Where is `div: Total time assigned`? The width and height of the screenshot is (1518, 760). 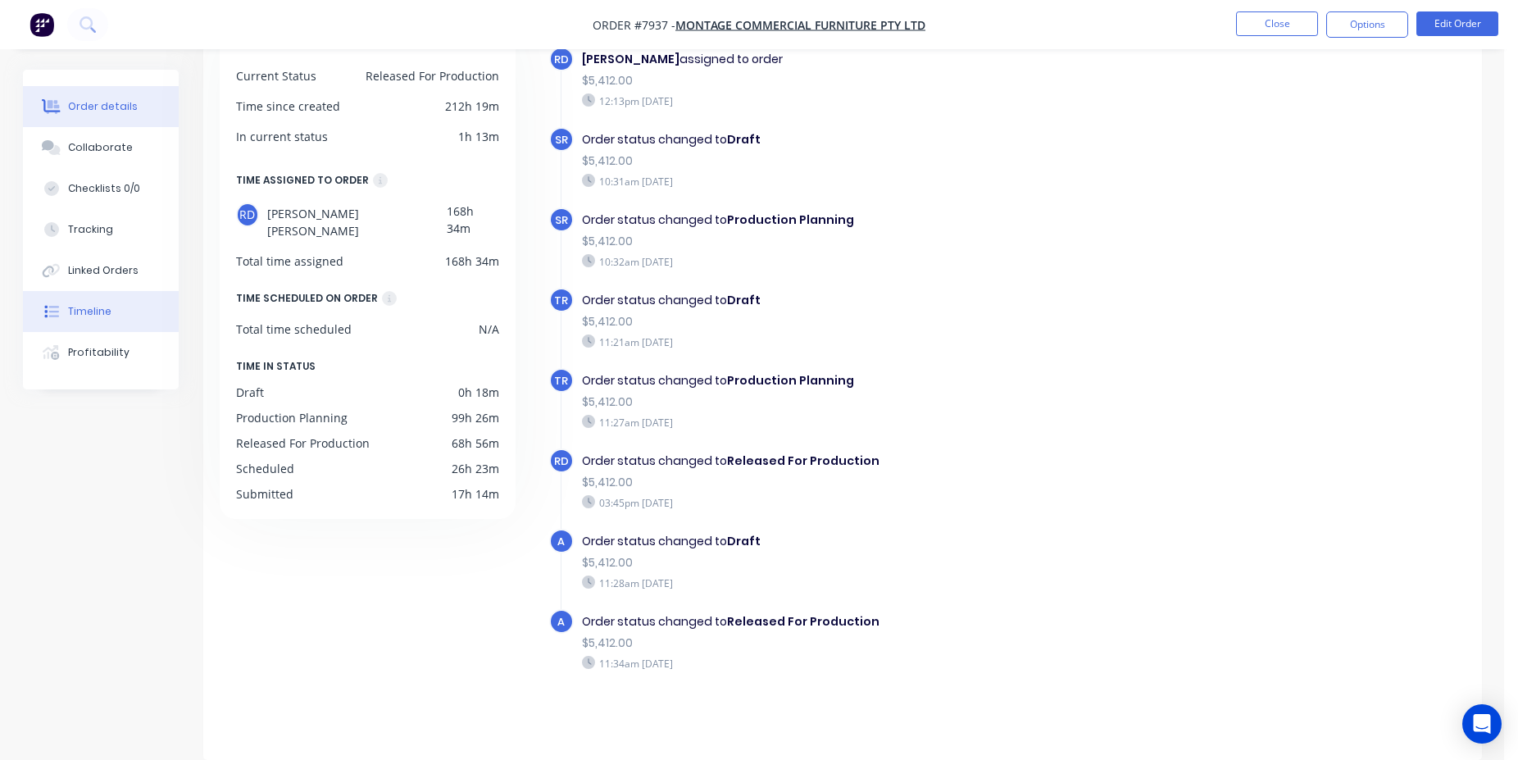 div: Total time assigned is located at coordinates (289, 261).